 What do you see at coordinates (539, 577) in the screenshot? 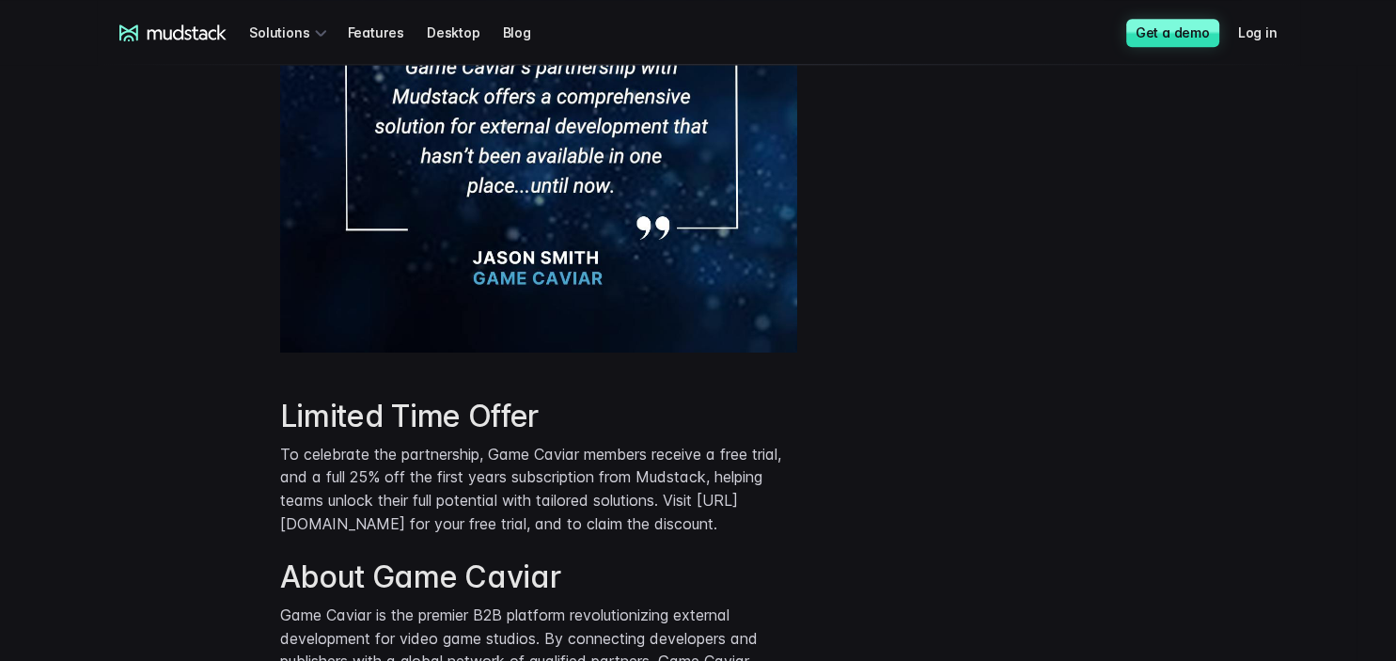
I see `h2: About Game Caviar` at bounding box center [539, 577].